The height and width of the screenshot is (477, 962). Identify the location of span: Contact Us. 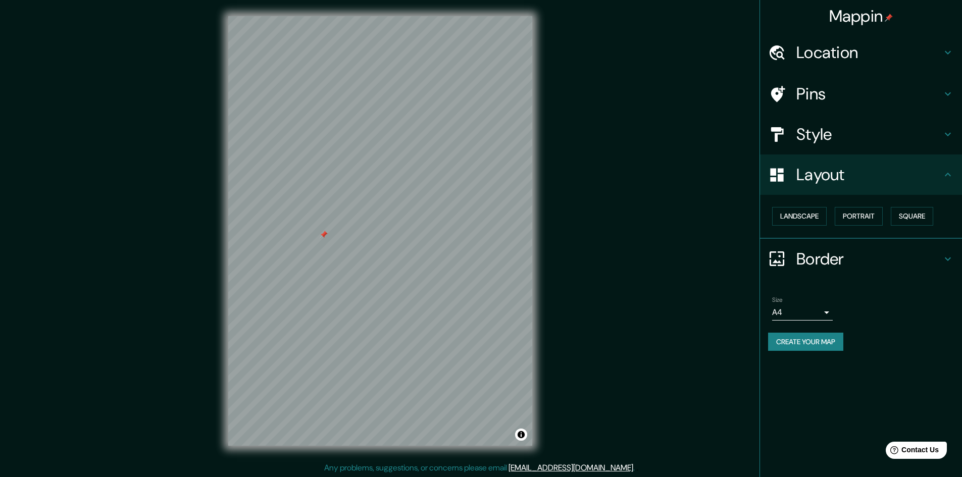
(48, 12).